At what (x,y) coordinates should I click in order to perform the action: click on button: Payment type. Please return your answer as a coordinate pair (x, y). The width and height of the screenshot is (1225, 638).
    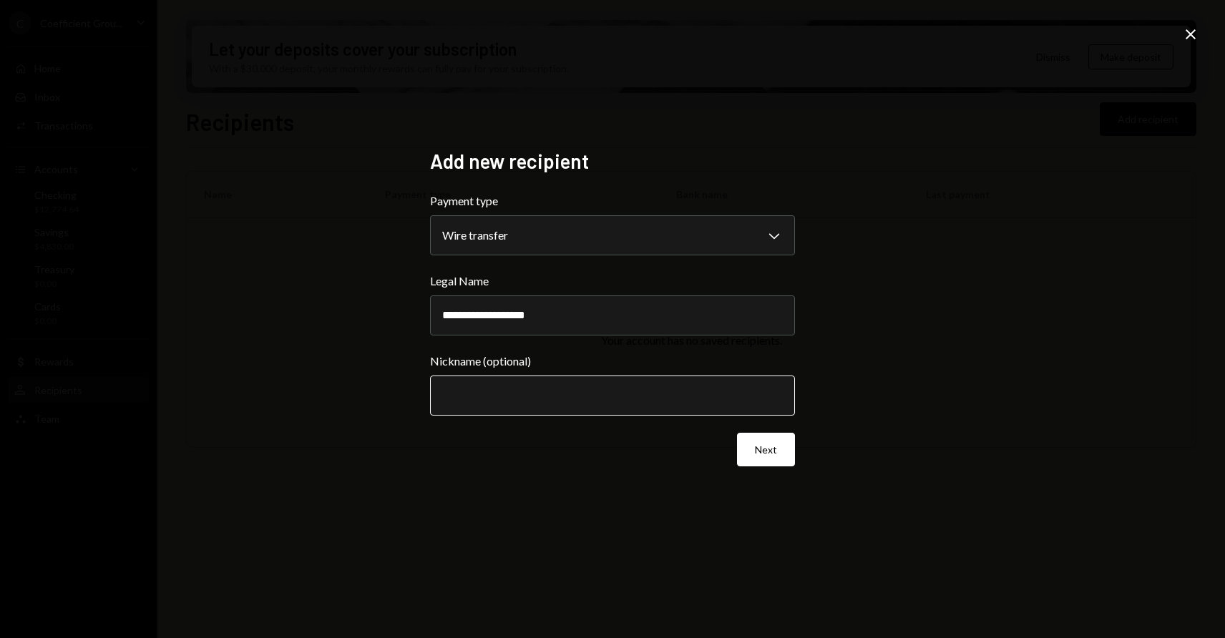
    Looking at the image, I should click on (613, 235).